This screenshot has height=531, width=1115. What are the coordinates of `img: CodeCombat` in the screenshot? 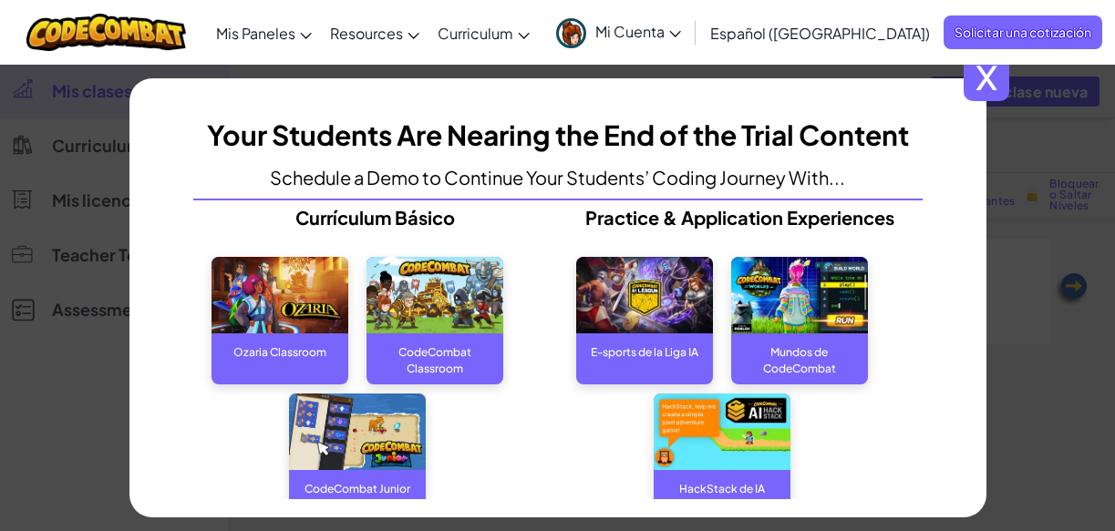 It's located at (435, 295).